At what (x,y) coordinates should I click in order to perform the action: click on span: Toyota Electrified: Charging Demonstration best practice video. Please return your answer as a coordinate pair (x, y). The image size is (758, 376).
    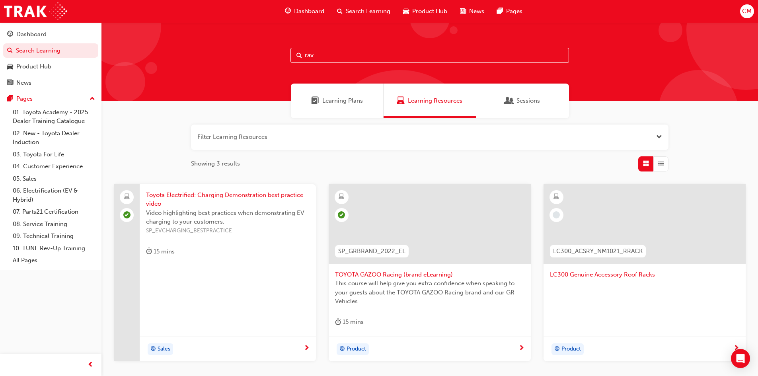
    Looking at the image, I should click on (228, 199).